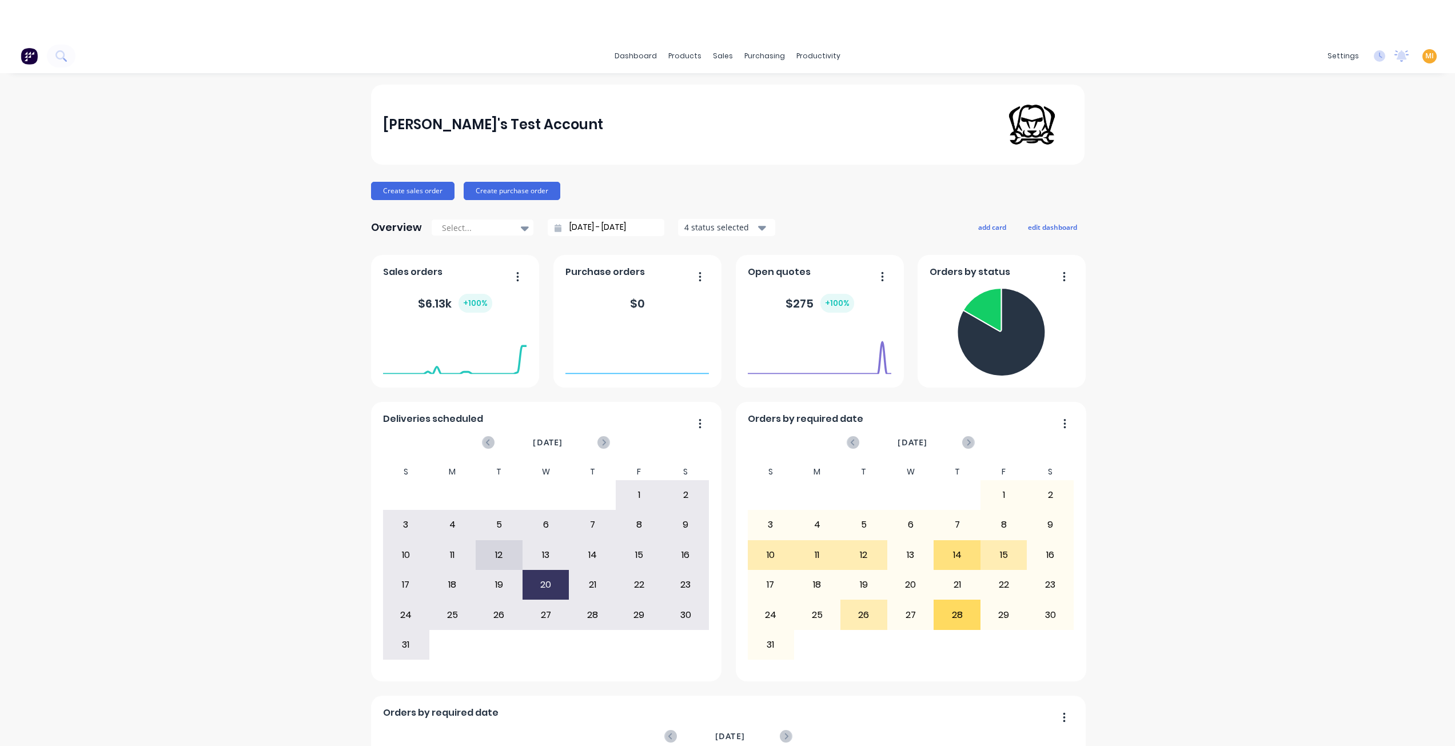 This screenshot has height=746, width=1455. What do you see at coordinates (413, 191) in the screenshot?
I see `button: Create sales order` at bounding box center [413, 191].